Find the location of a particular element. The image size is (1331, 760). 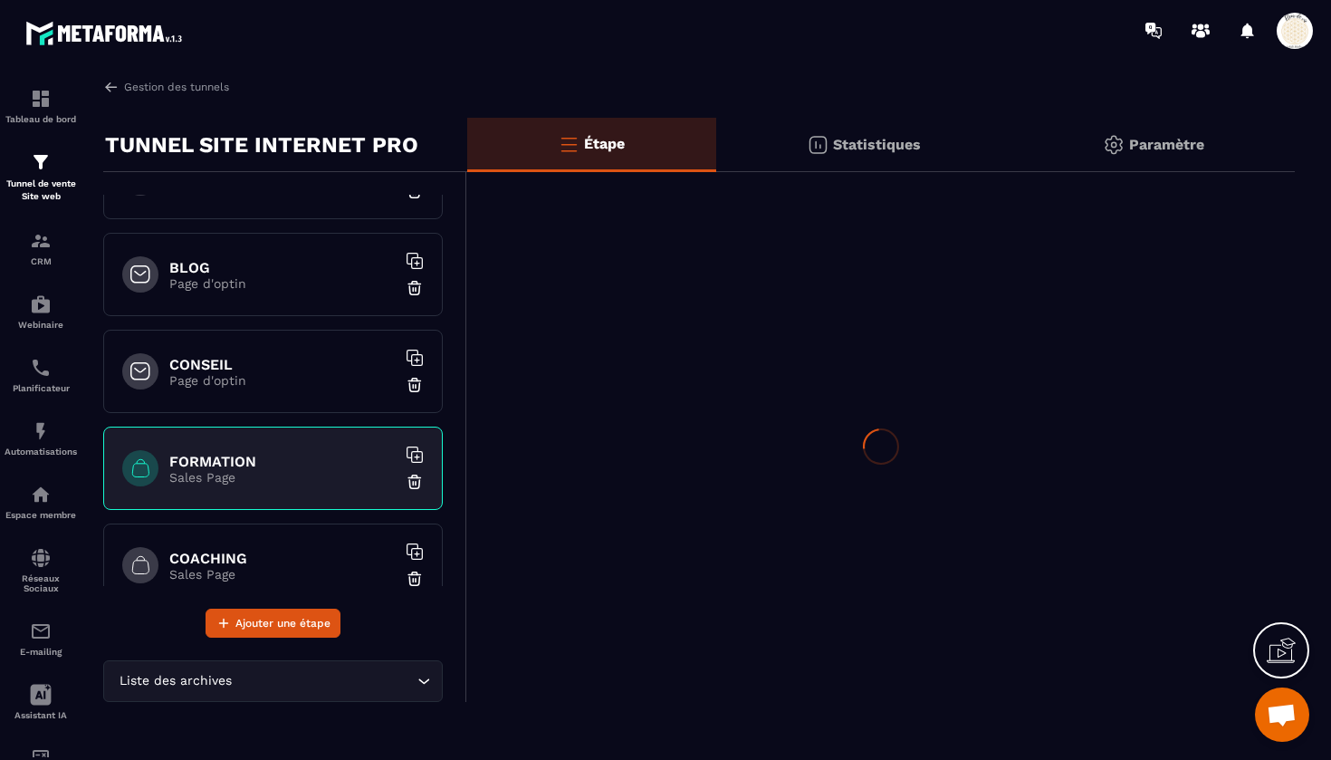

img: setting-gr.5f69749f.svg is located at coordinates (1114, 145).